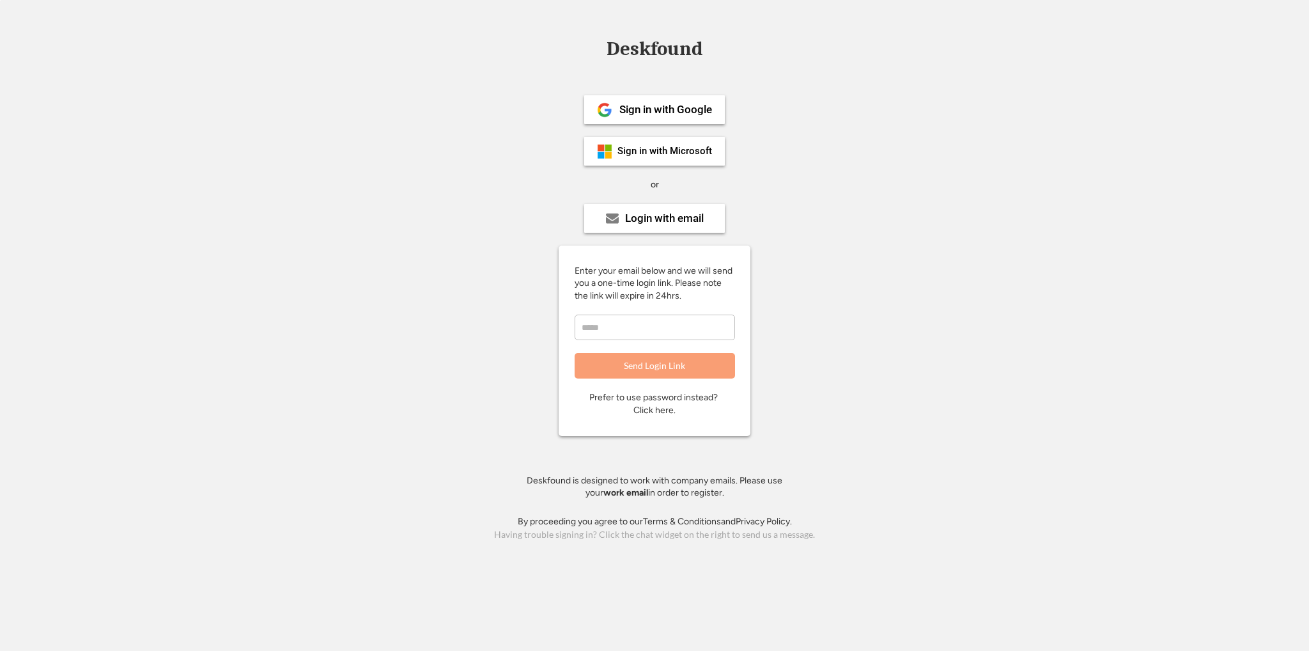  I want to click on div: Deskfound, so click(654, 49).